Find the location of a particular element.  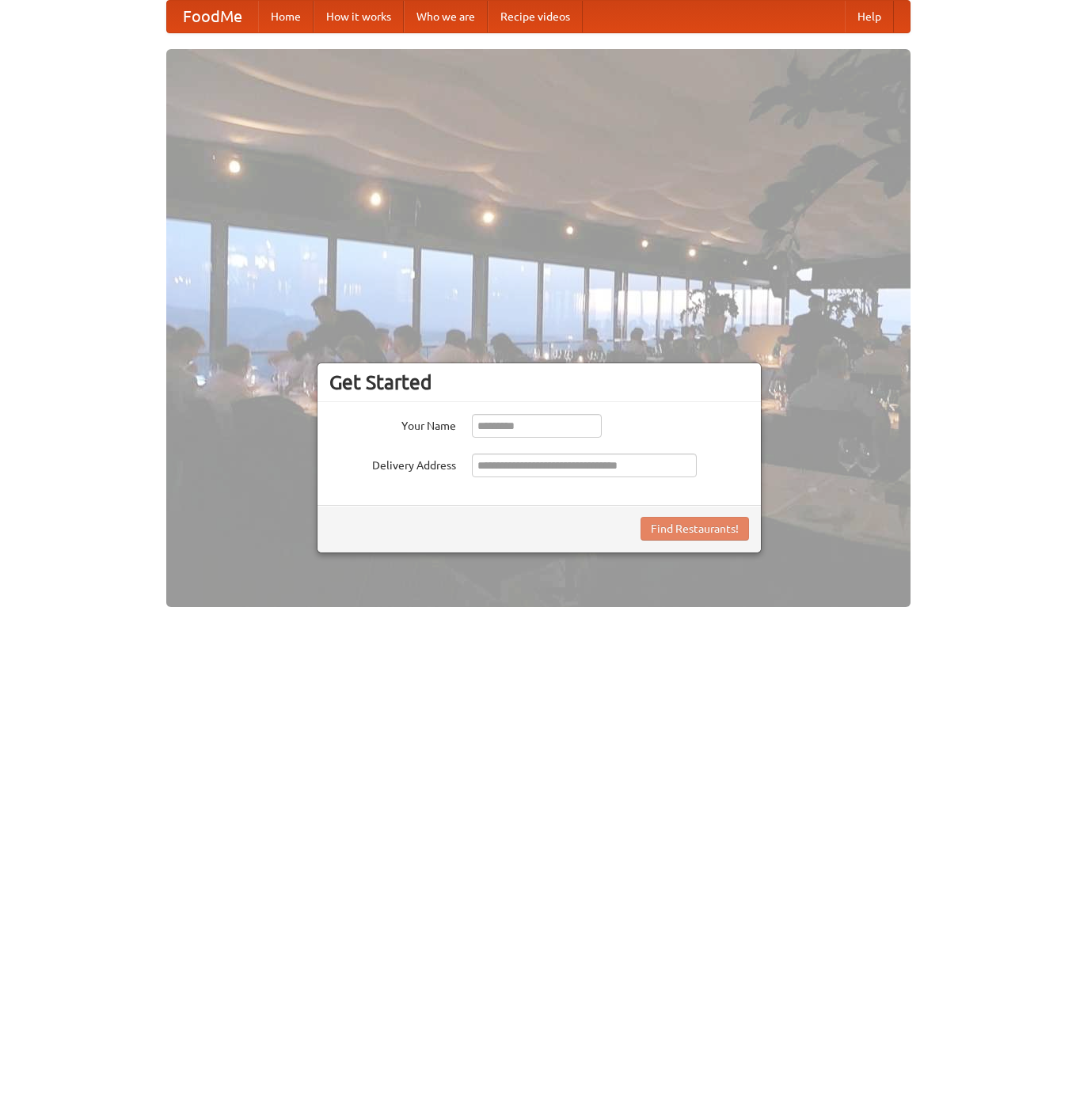

button: Find Restaurants! is located at coordinates (695, 529).